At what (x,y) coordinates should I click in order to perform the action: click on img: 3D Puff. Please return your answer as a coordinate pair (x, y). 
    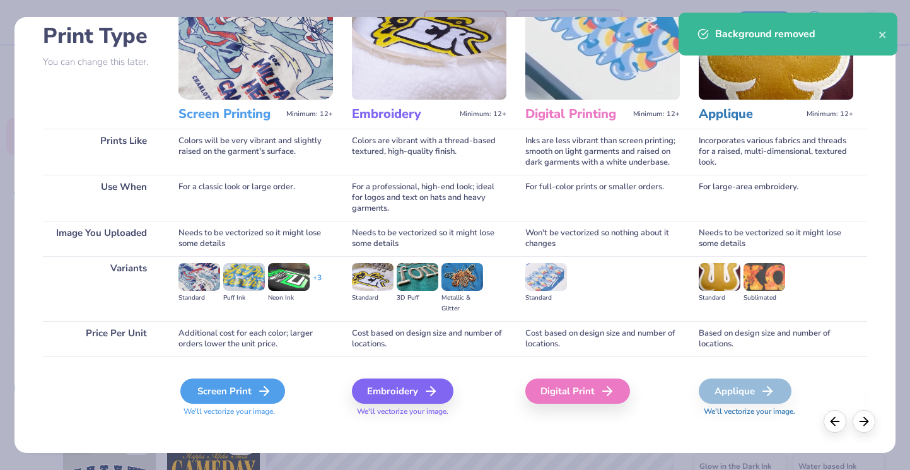
    Looking at the image, I should click on (417, 277).